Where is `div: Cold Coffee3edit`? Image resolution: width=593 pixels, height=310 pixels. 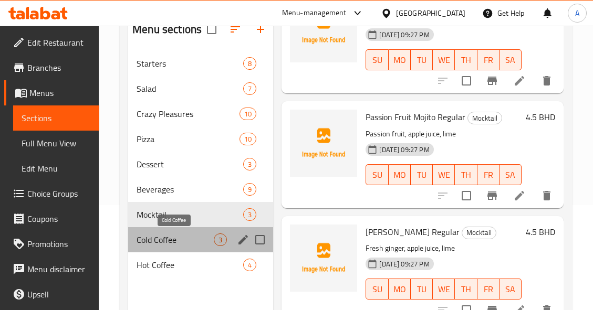
div: Cold Coffee3edit is located at coordinates (201, 240).